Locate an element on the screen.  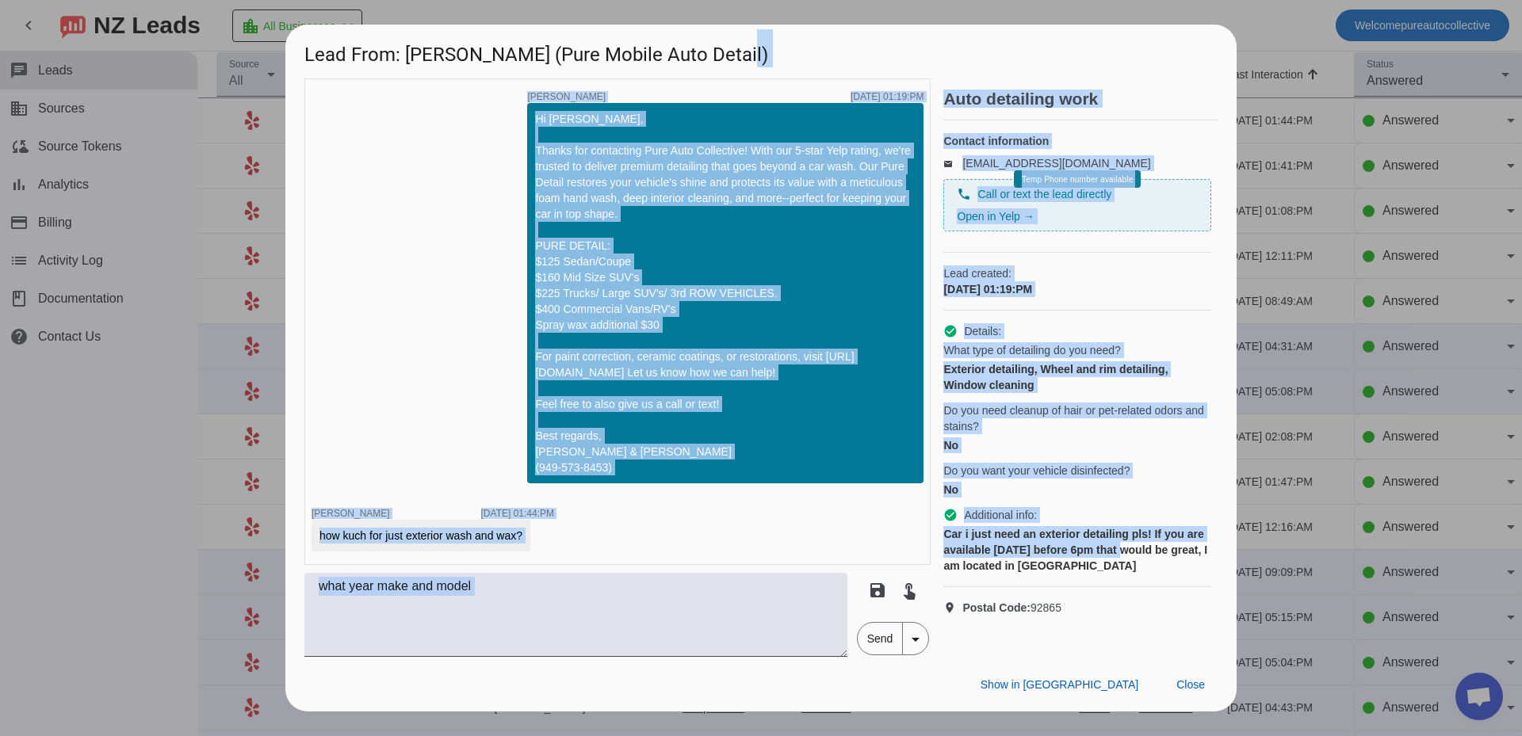
h4: Contact information is located at coordinates (1077, 141).